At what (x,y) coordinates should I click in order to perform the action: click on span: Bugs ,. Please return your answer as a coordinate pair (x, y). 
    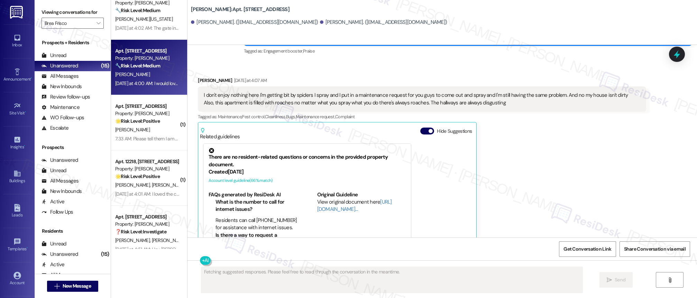
    Looking at the image, I should click on (291, 117).